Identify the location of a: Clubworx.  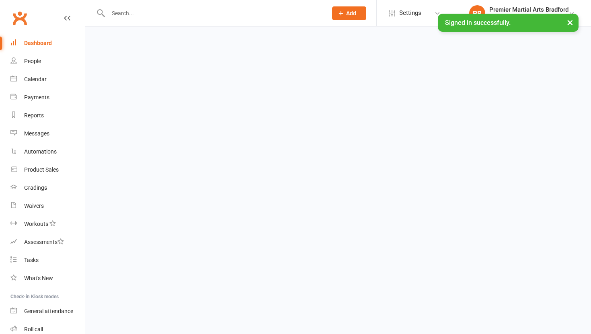
(20, 18).